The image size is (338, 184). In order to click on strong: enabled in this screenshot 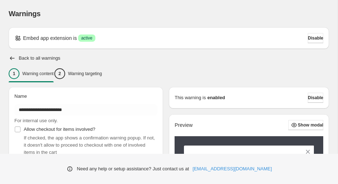, I will do `click(216, 98)`.